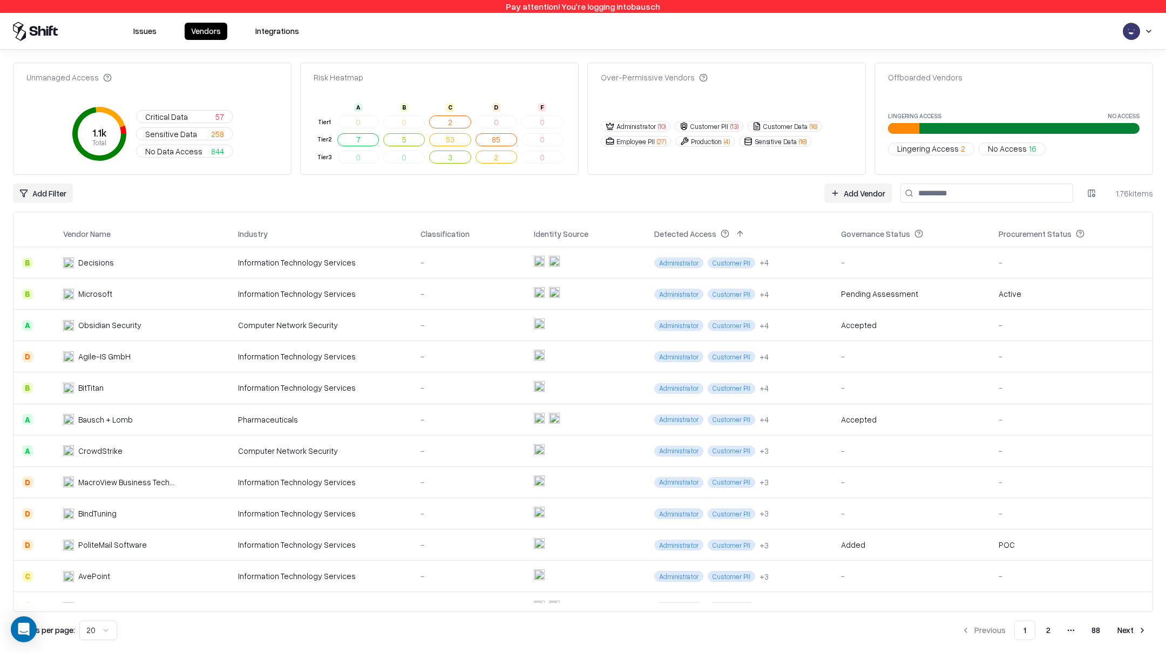 This screenshot has height=653, width=1166. Describe the element at coordinates (105, 607) in the screenshot. I see `div: SurveyMonkey` at that location.